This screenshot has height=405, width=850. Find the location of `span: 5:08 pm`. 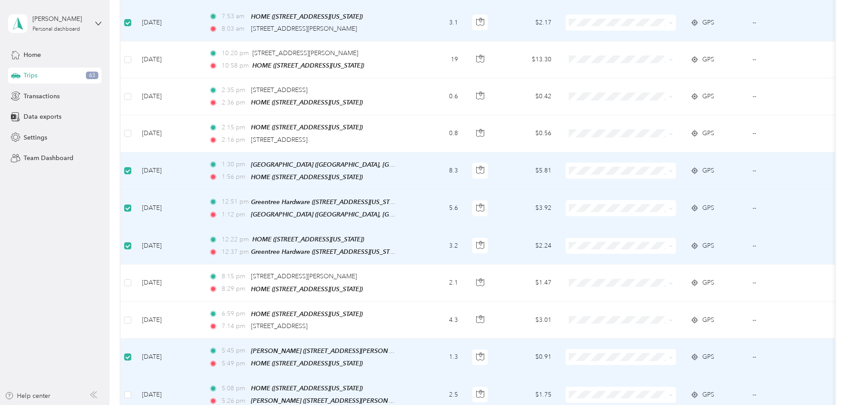

span: 5:08 pm is located at coordinates (234, 389).